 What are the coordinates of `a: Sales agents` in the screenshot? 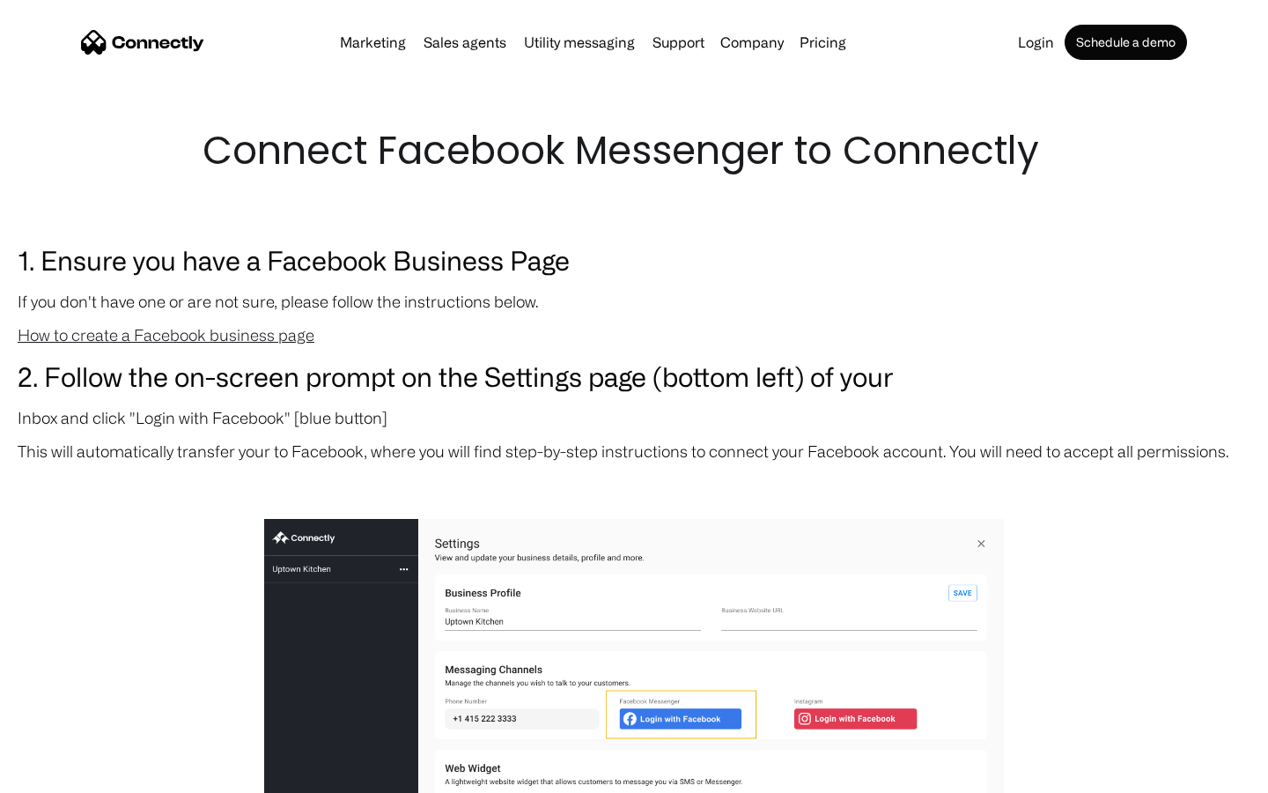 It's located at (465, 42).